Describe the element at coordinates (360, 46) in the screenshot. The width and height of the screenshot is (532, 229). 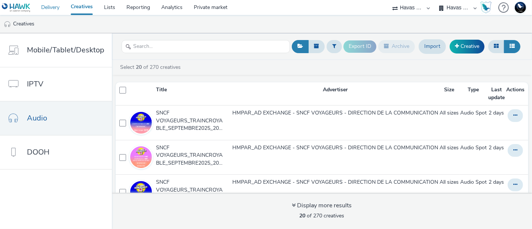
I see `button: Export ID` at that location.